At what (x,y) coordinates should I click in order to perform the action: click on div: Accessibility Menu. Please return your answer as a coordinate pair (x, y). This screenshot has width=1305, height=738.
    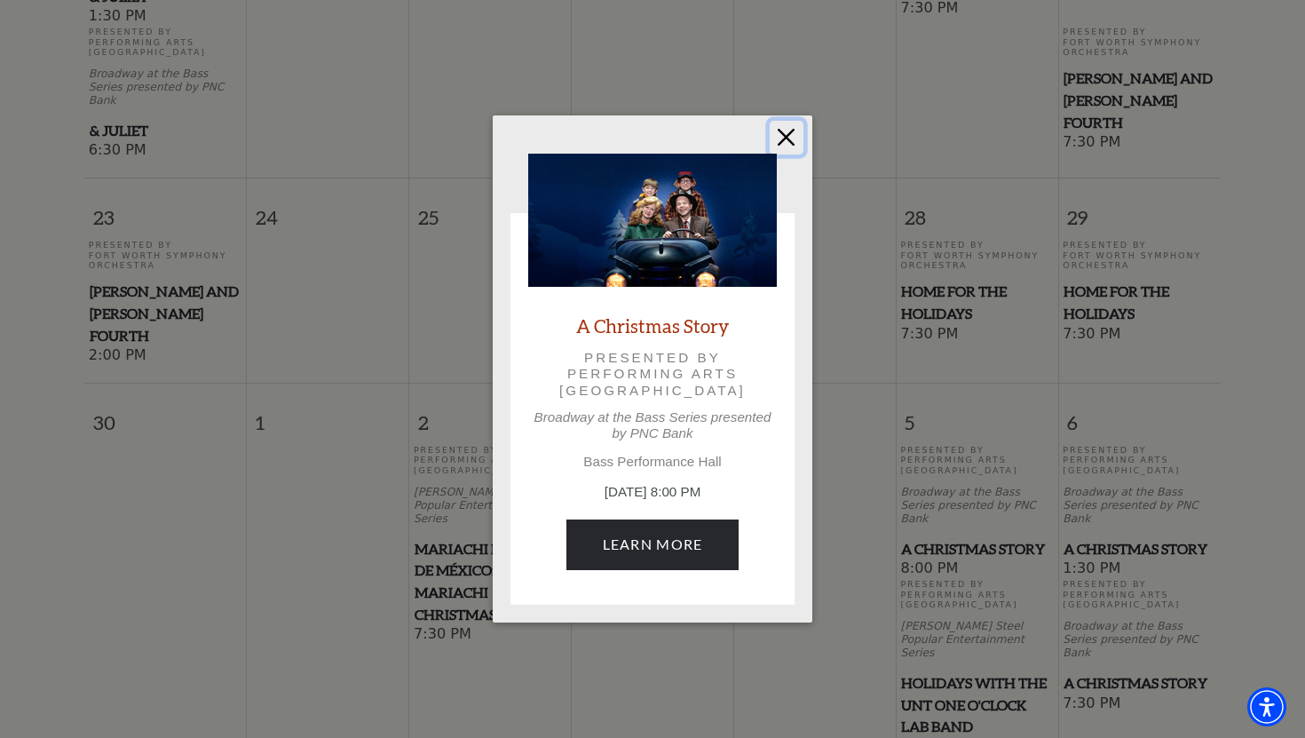
    Looking at the image, I should click on (1267, 707).